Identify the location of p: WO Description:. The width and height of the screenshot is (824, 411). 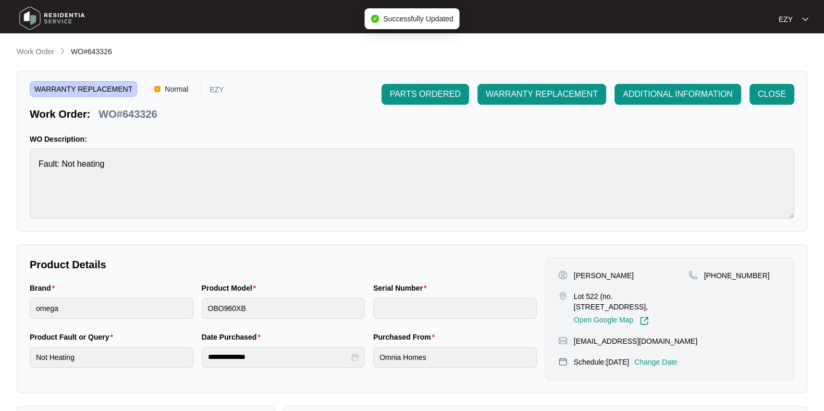
(412, 139).